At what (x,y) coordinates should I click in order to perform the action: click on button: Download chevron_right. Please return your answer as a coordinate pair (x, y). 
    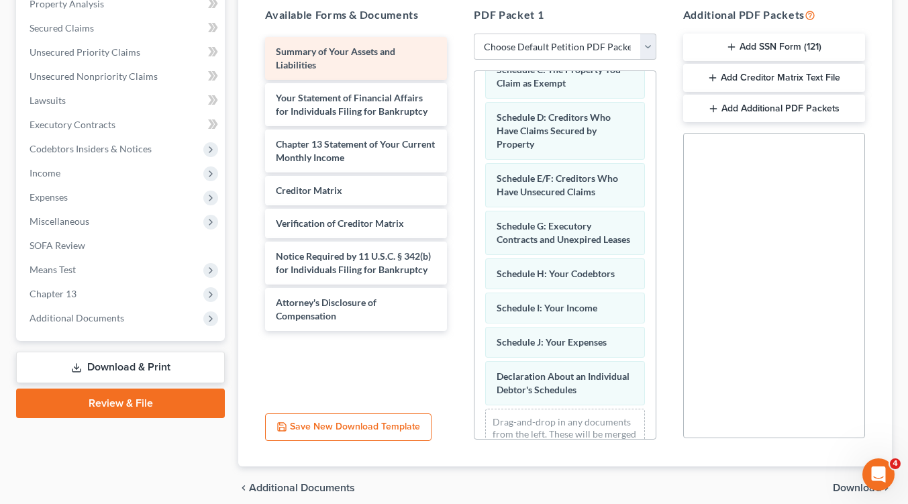
    Looking at the image, I should click on (862, 488).